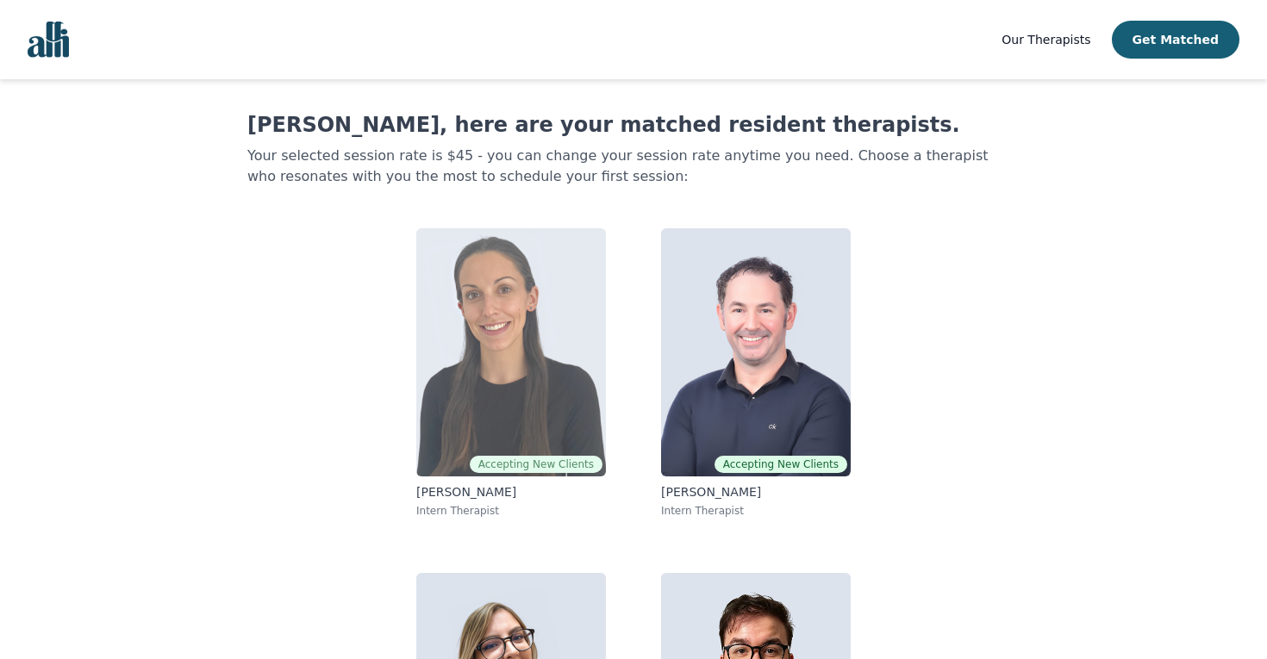 Image resolution: width=1267 pixels, height=659 pixels. Describe the element at coordinates (1175, 40) in the screenshot. I see `button: Get Matched` at that location.